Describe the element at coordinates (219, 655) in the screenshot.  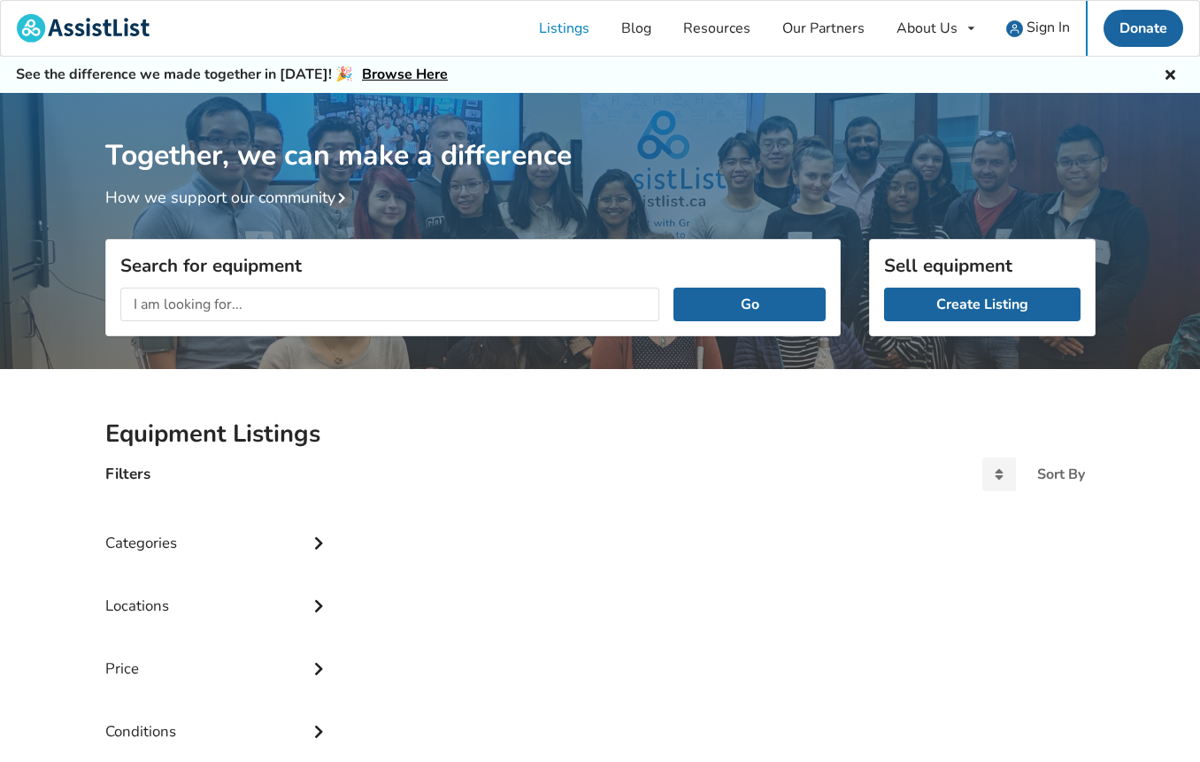
I see `div: Price` at that location.